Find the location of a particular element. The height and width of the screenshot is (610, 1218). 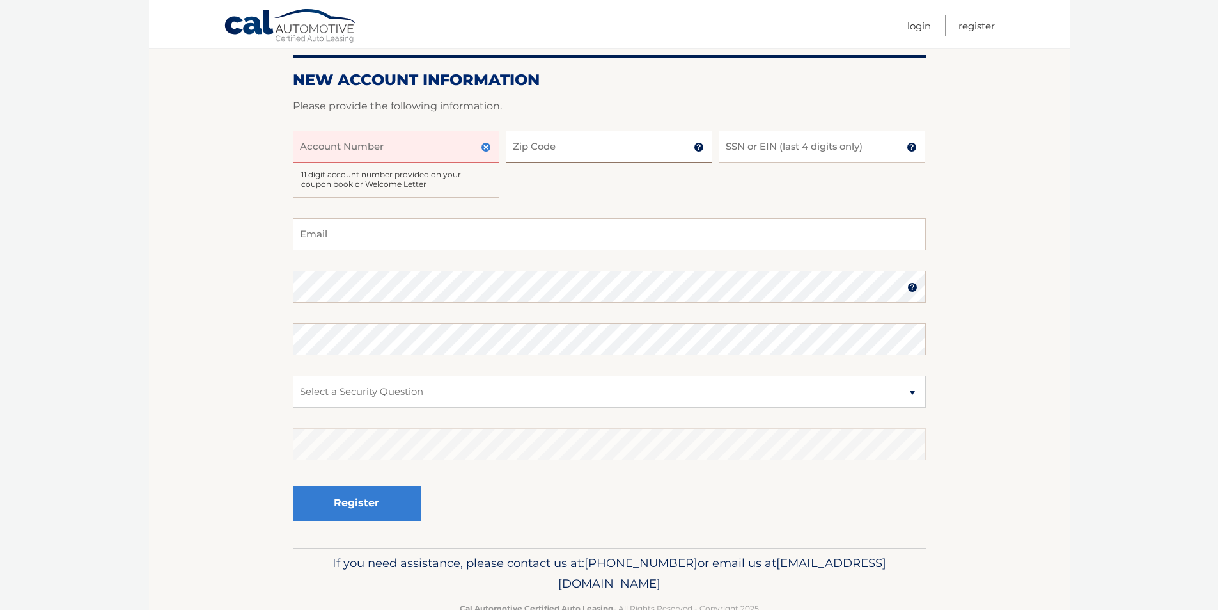

a: Cal Automotive is located at coordinates (291, 27).